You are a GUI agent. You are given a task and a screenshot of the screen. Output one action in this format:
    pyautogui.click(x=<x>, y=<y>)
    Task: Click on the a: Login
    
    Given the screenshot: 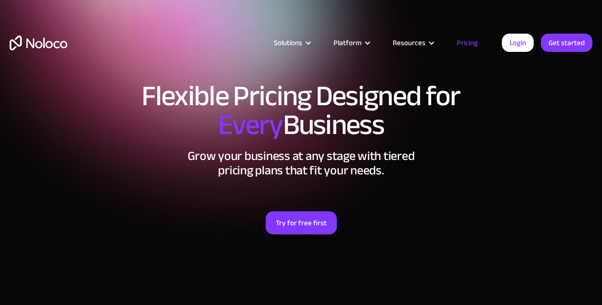 What is the action you would take?
    pyautogui.click(x=517, y=43)
    